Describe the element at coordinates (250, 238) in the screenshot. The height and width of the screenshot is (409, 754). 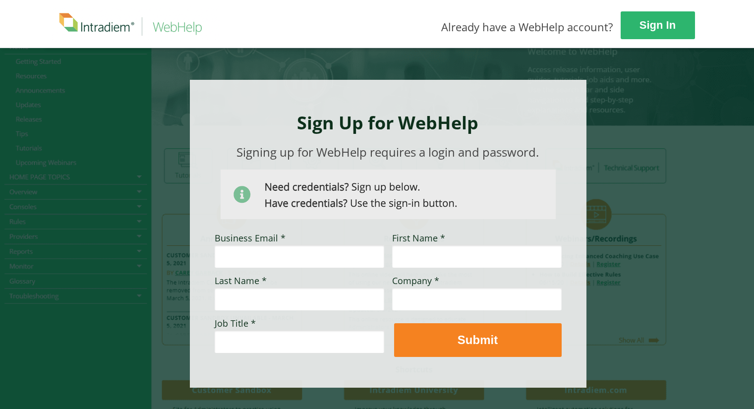
I see `span: Business Email *` at that location.